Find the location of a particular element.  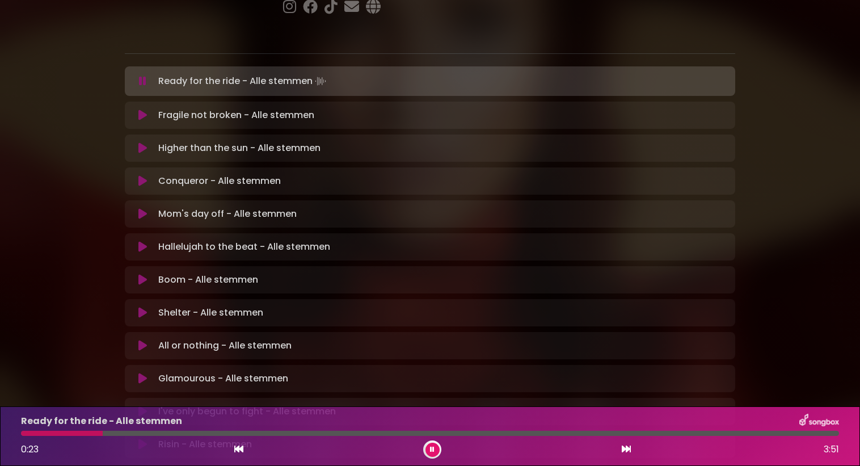

img: waveform4.gif is located at coordinates (321, 81).